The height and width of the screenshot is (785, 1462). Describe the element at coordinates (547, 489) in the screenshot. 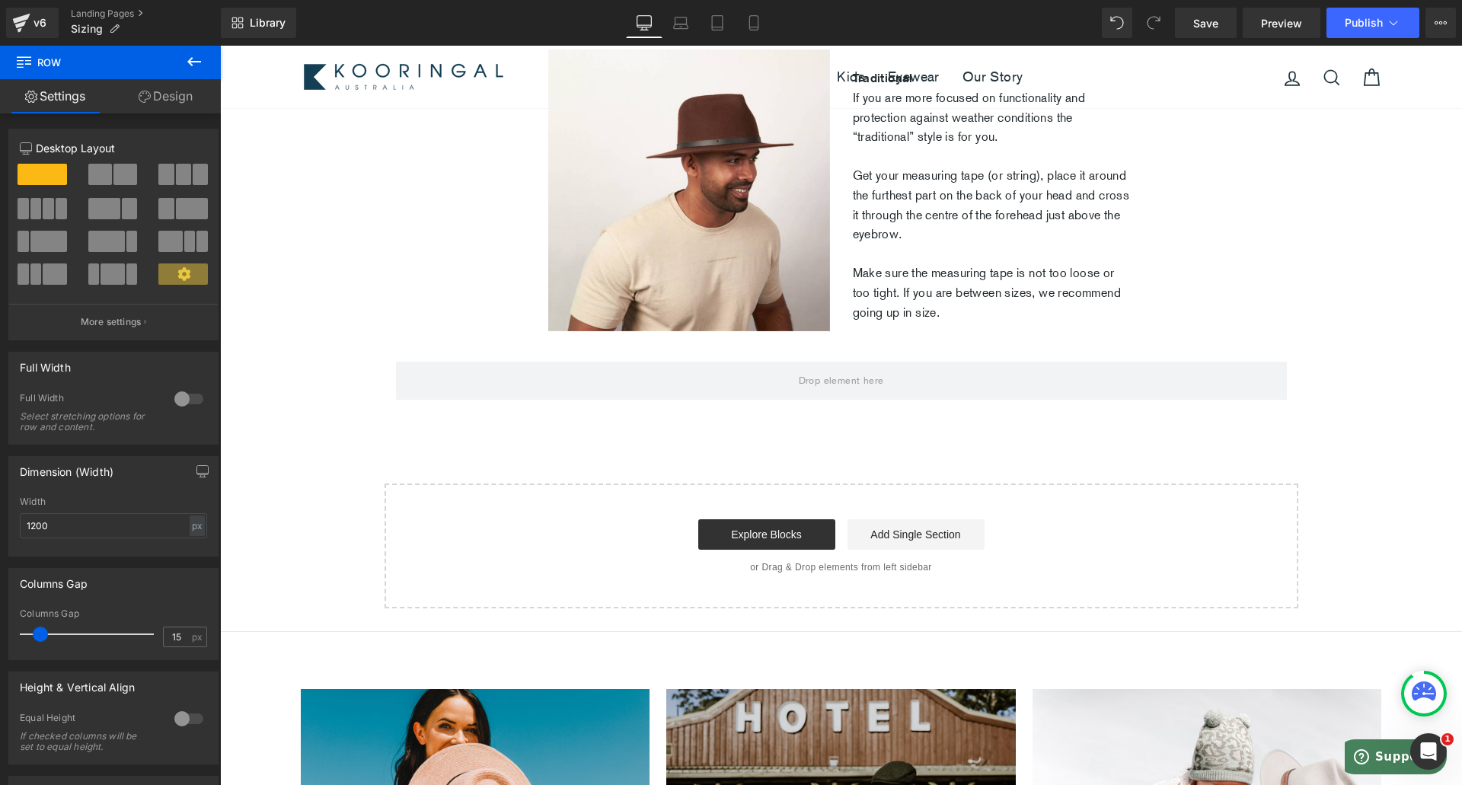

I see `a: Explore Blocks` at that location.